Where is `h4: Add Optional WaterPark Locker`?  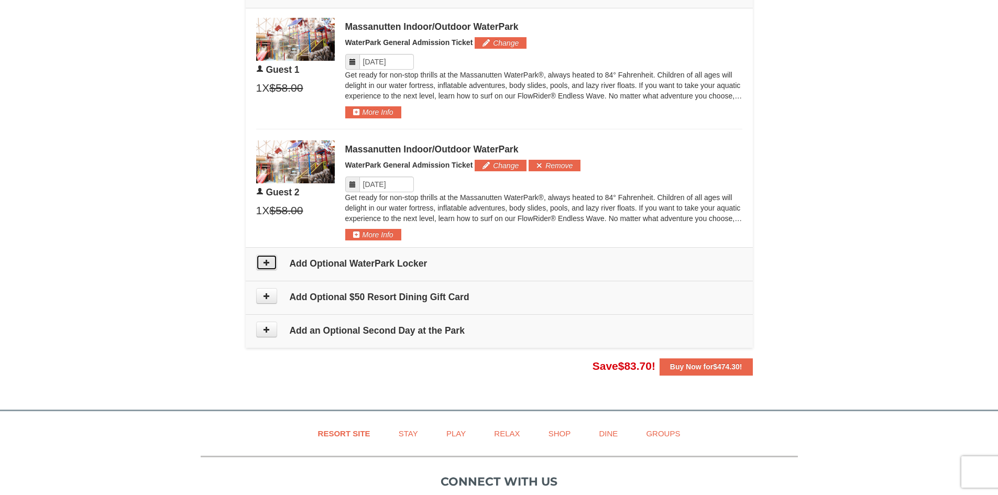 h4: Add Optional WaterPark Locker is located at coordinates (499, 264).